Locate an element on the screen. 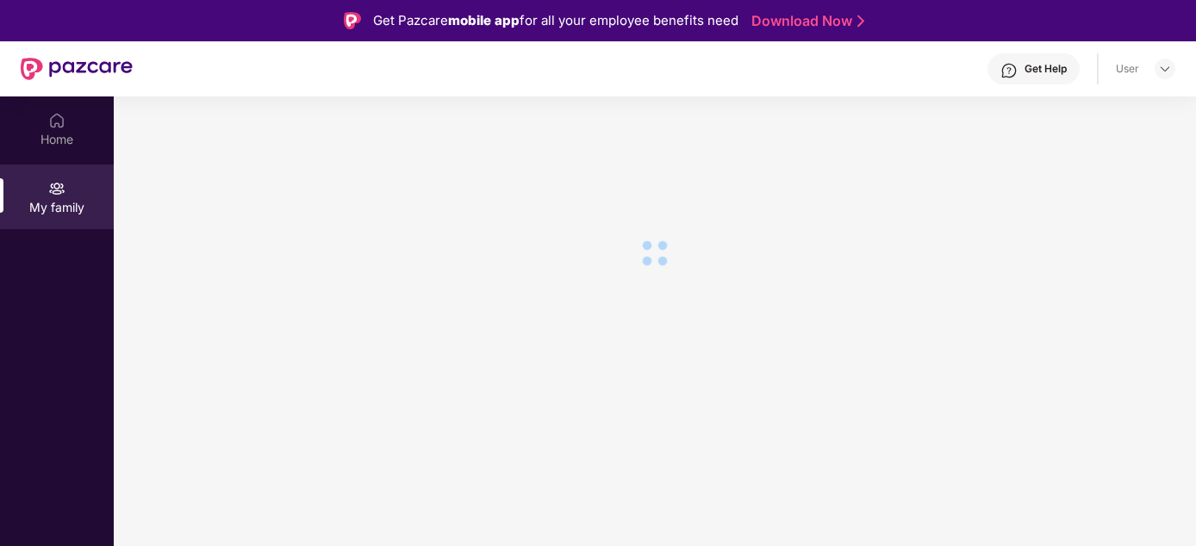 Image resolution: width=1196 pixels, height=546 pixels. div: Get Pazcare for all your employee benefits need is located at coordinates (556, 21).